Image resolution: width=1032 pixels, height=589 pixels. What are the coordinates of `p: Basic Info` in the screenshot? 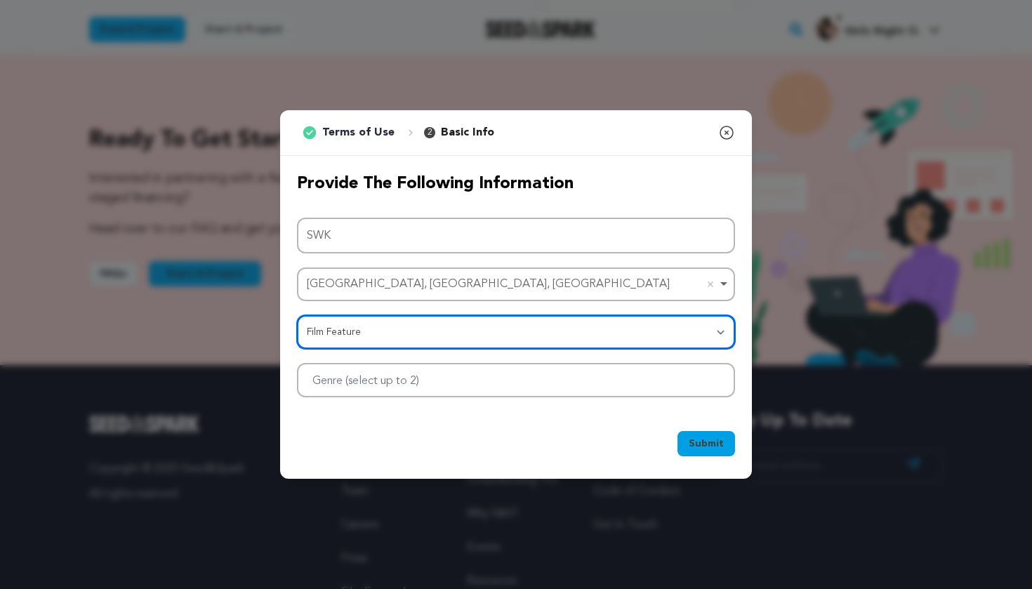 It's located at (468, 133).